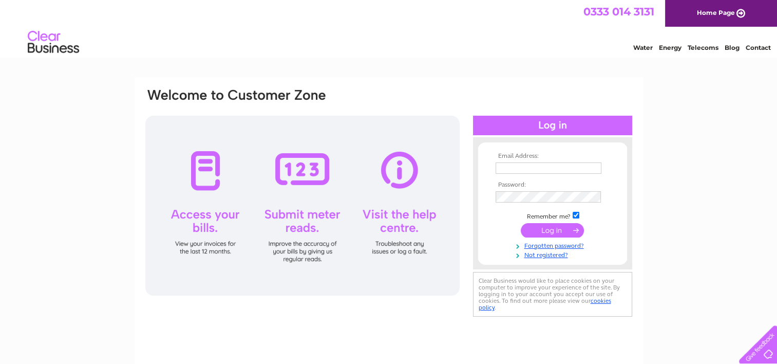  What do you see at coordinates (732, 47) in the screenshot?
I see `a: Blog` at bounding box center [732, 47].